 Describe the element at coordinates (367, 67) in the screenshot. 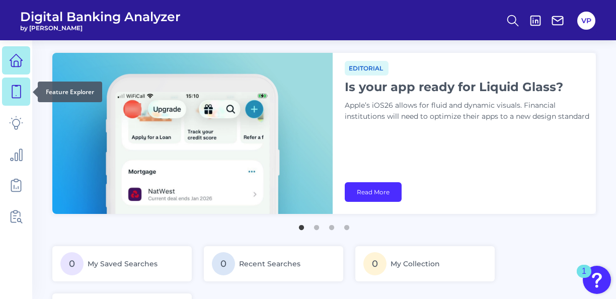

I see `a: Editorial` at that location.